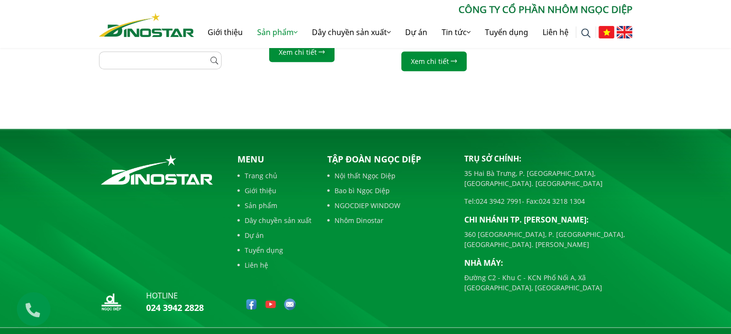  What do you see at coordinates (388, 175) in the screenshot?
I see `a: Nội thất Ngọc Diệp` at bounding box center [388, 175].